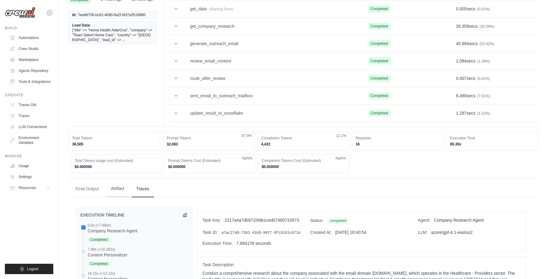 The width and height of the screenshot is (548, 279). What do you see at coordinates (487, 44) in the screenshot?
I see `span: (53.92%)` at bounding box center [487, 44].